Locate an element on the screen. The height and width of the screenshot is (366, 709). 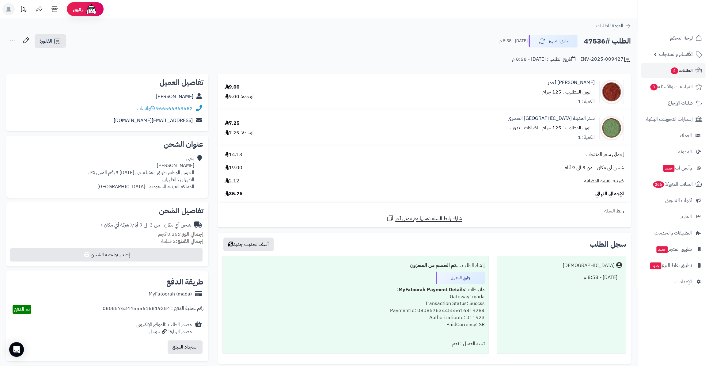
a: التقارير is located at coordinates (673, 217).